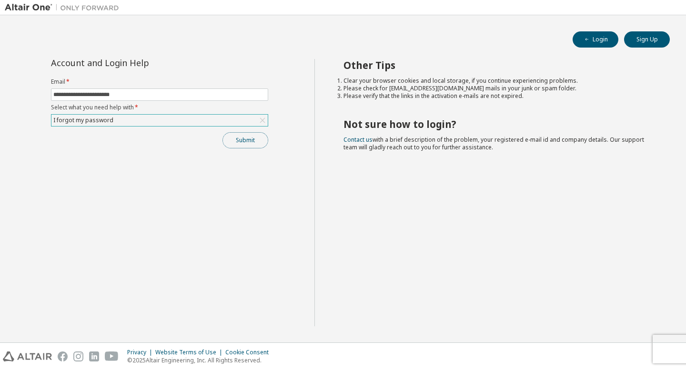  What do you see at coordinates (64, 8) in the screenshot?
I see `img: Altair One` at bounding box center [64, 8].